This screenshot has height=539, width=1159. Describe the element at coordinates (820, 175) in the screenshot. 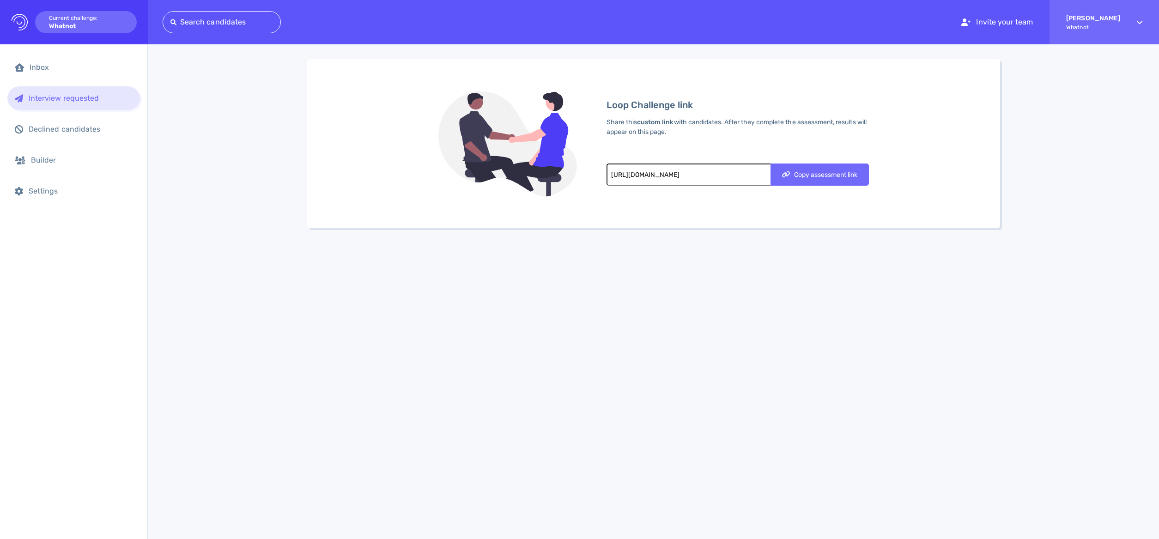

I see `div: Copy assessment link` at that location.